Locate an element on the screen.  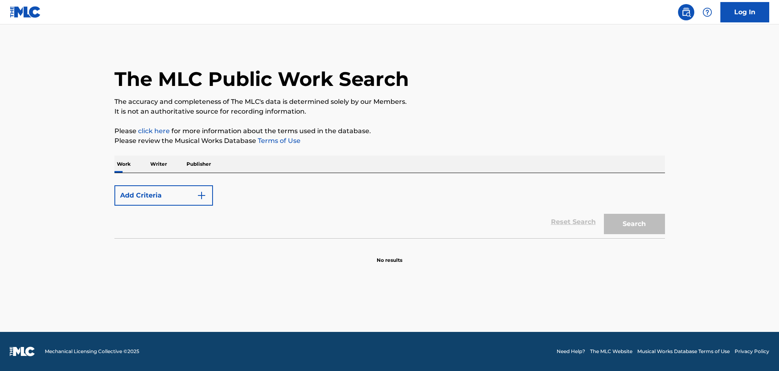
h1: The MLC Public Work Search is located at coordinates (261, 79).